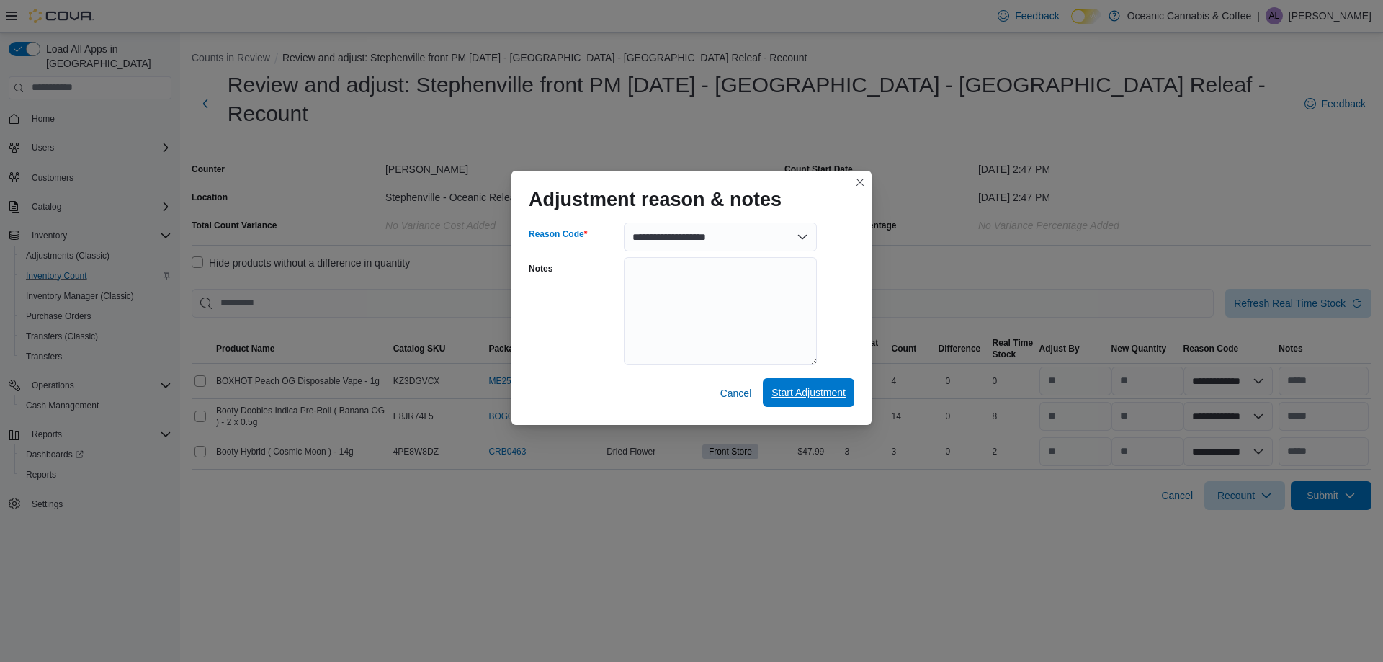 The height and width of the screenshot is (662, 1383). What do you see at coordinates (558, 234) in the screenshot?
I see `label: Reason Code` at bounding box center [558, 234].